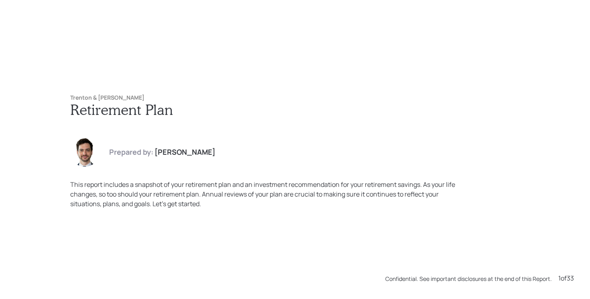 Image resolution: width=590 pixels, height=299 pixels. What do you see at coordinates (566, 278) in the screenshot?
I see `div: 1 of 33` at bounding box center [566, 278].